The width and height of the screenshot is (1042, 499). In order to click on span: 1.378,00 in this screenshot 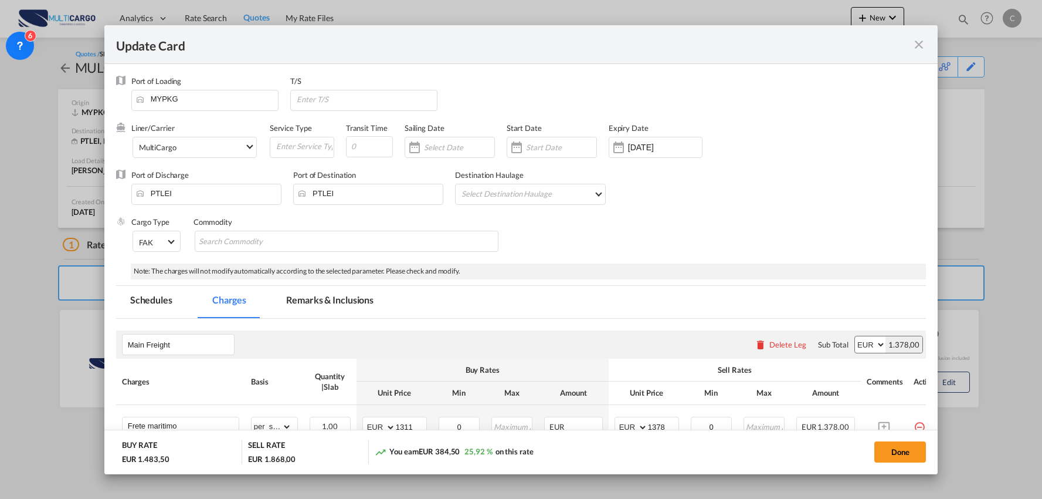, I will do `click(833, 426)`.